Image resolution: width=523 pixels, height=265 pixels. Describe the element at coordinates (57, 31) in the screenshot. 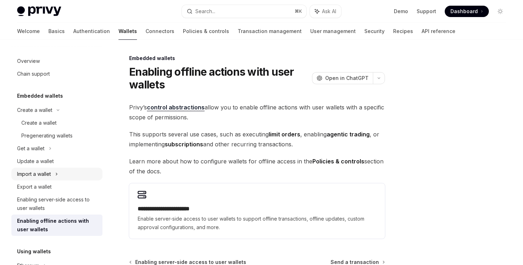

I see `a: Basics` at that location.